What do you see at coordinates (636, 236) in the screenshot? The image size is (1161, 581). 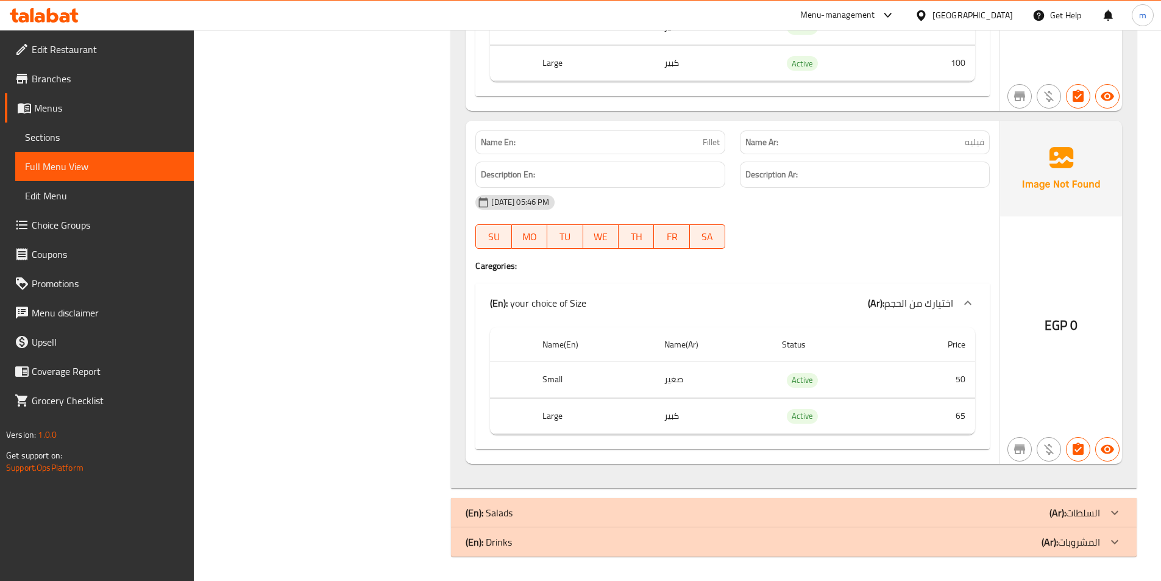 I see `button: TH` at bounding box center [636, 236].